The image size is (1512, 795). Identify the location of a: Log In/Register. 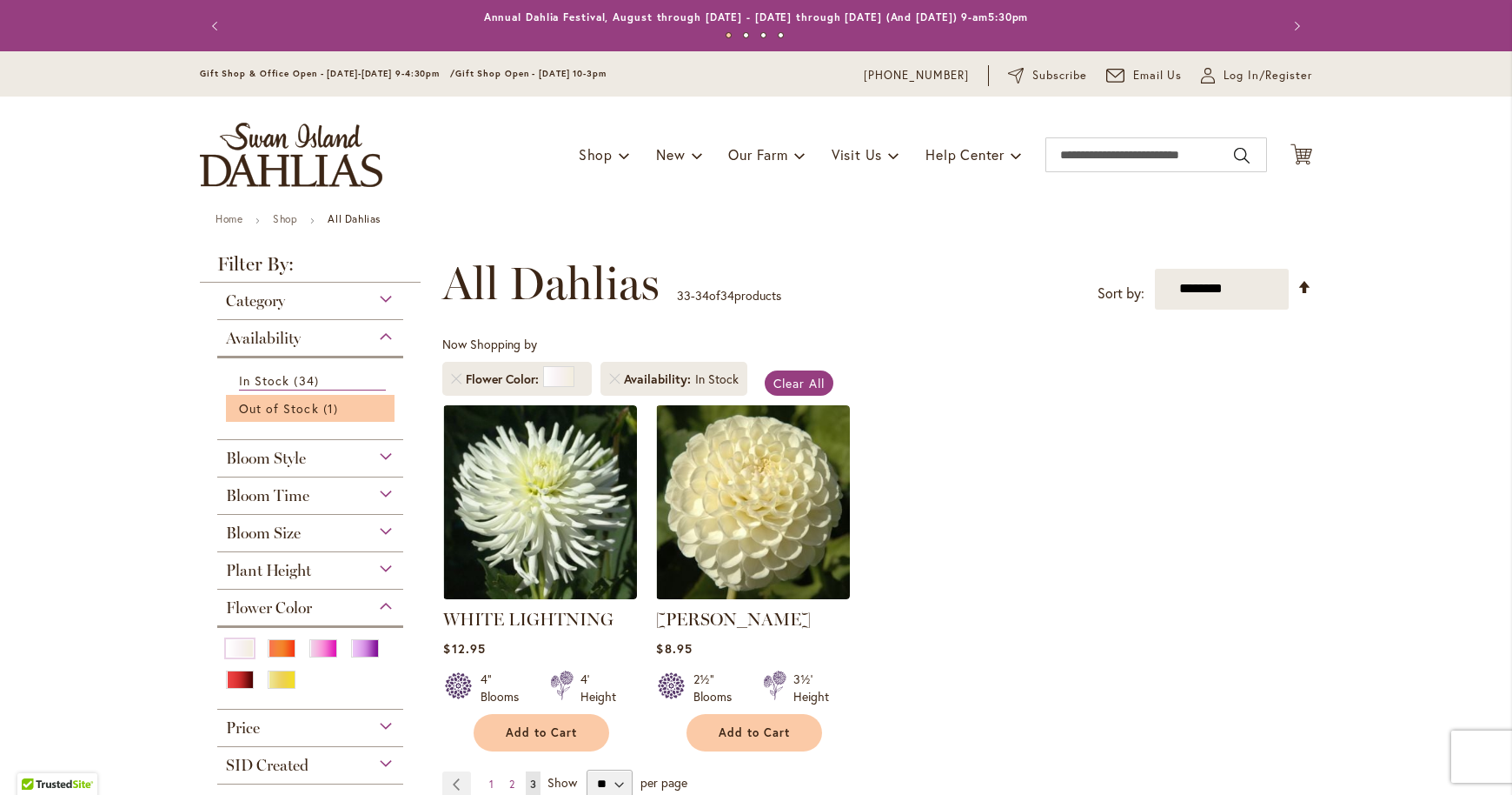
(1257, 76).